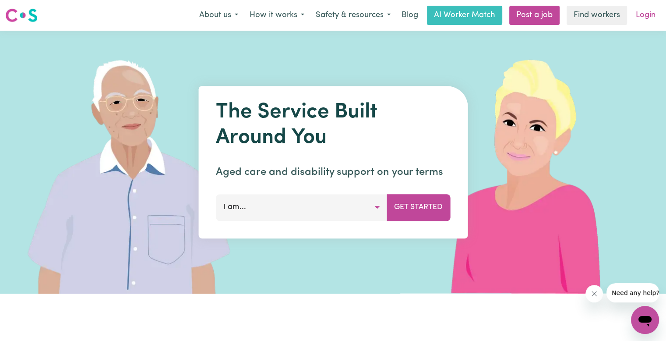 The height and width of the screenshot is (341, 666). I want to click on a: Post a job, so click(534, 15).